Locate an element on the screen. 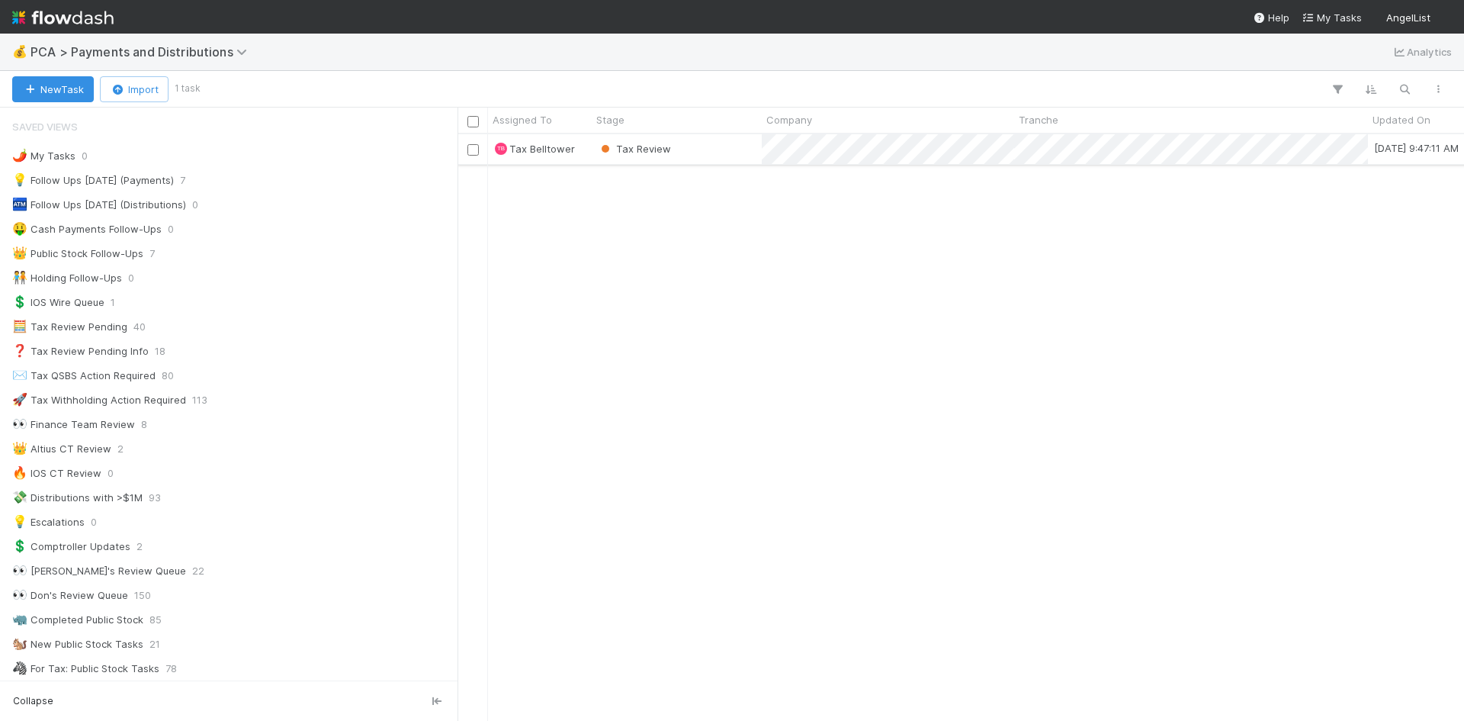 Image resolution: width=1464 pixels, height=721 pixels. span: 150 is located at coordinates (143, 595).